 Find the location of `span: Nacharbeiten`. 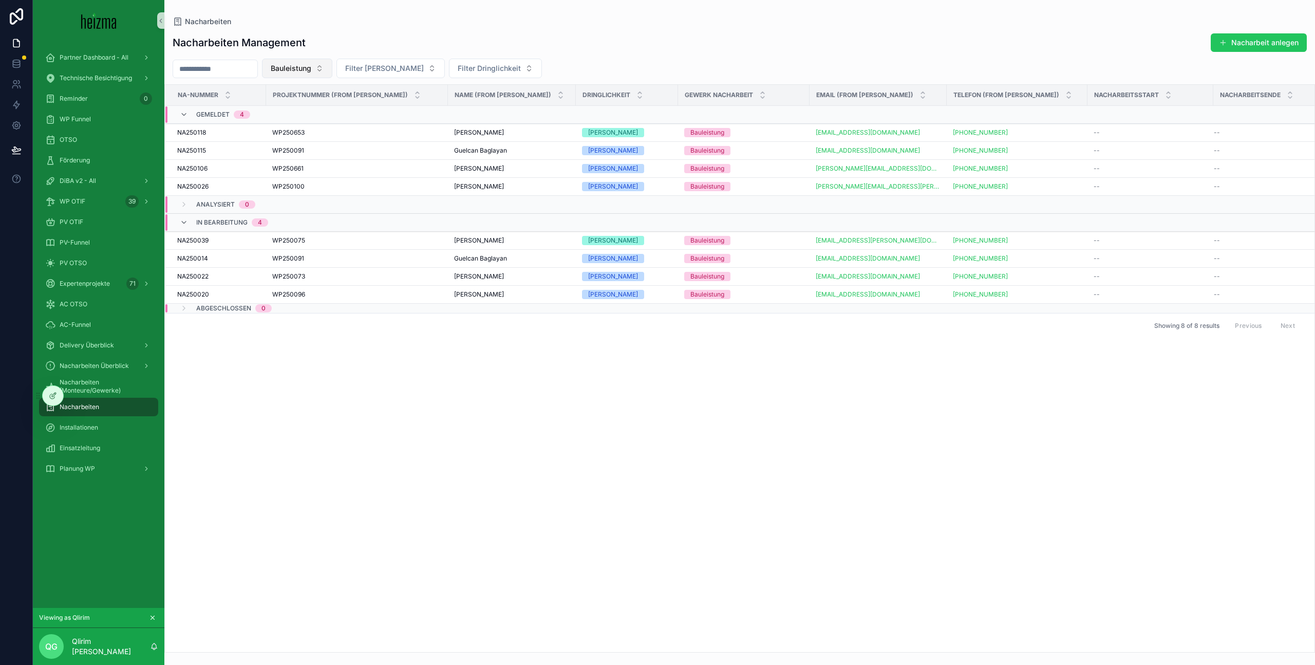

span: Nacharbeiten is located at coordinates (79, 407).